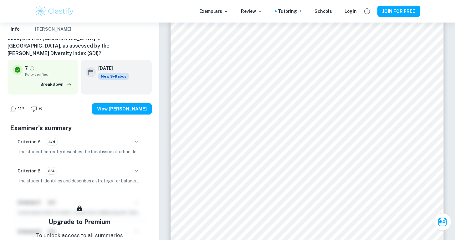 The image size is (455, 240). What do you see at coordinates (56, 85) in the screenshot?
I see `button: Breakdown` at bounding box center [56, 85].